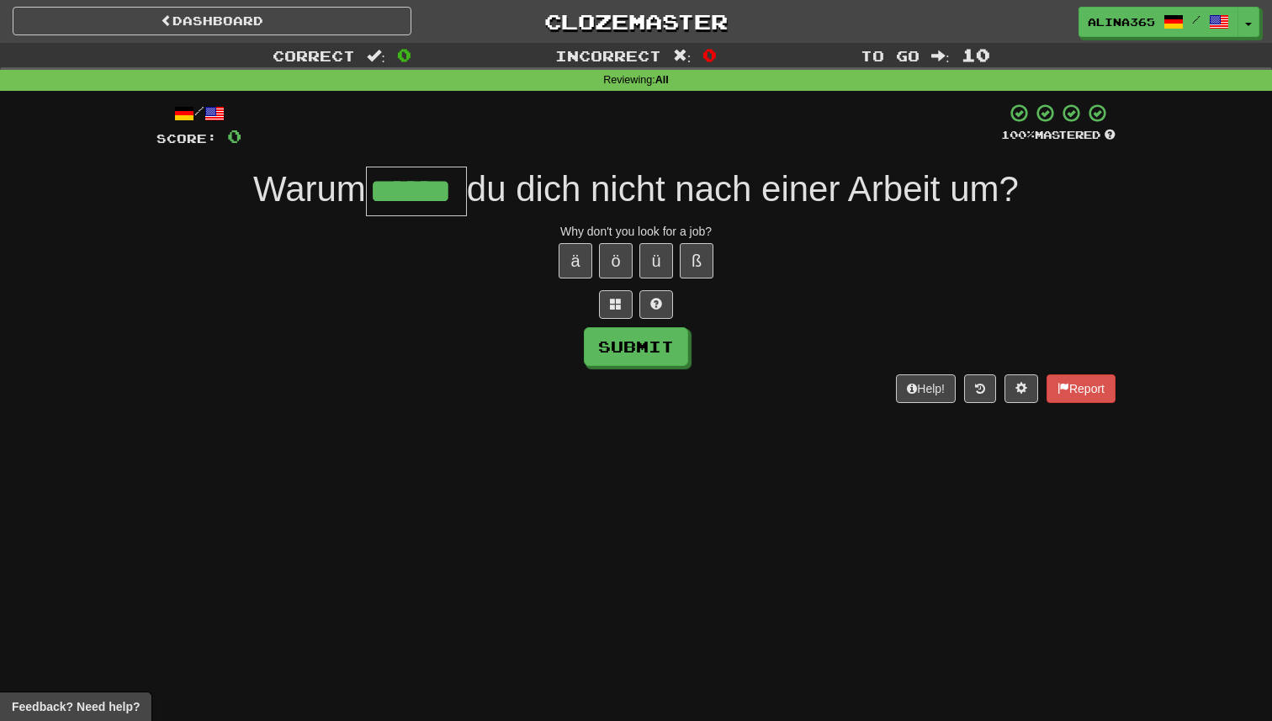 Image resolution: width=1272 pixels, height=721 pixels. Describe the element at coordinates (575, 261) in the screenshot. I see `button: ä` at that location.